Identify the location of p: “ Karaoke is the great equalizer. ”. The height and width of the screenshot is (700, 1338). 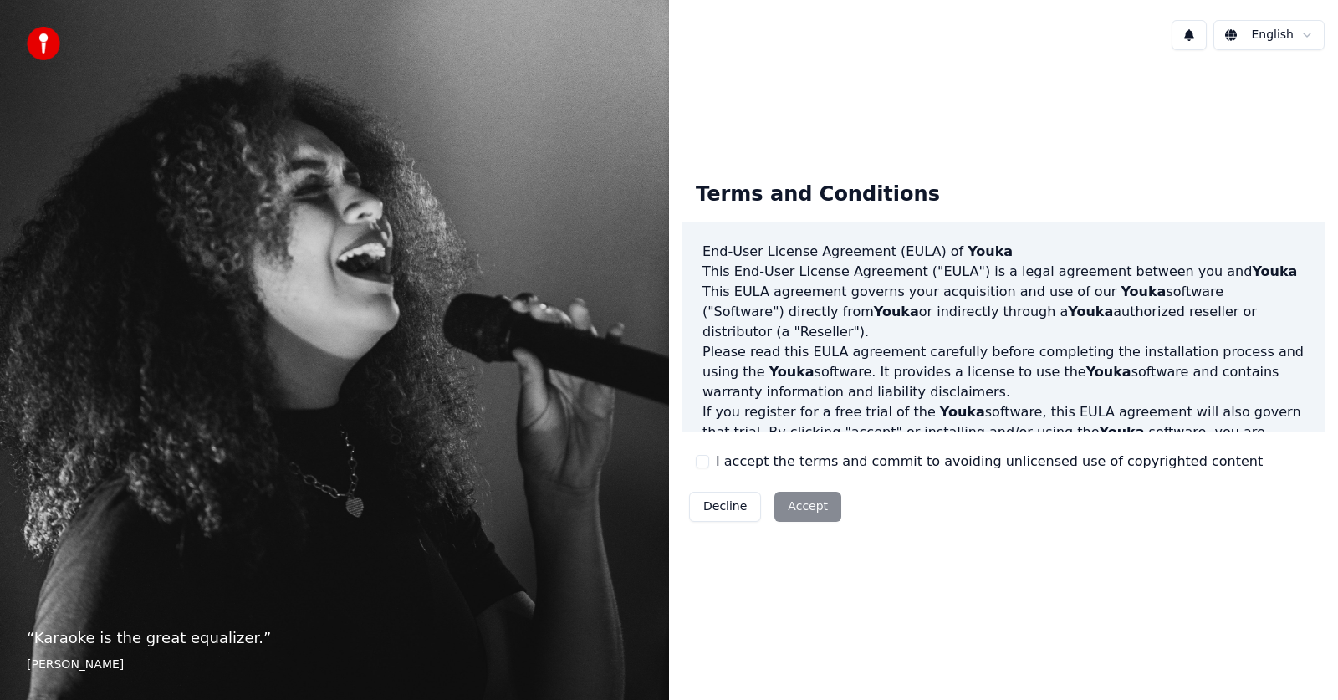
(335, 638).